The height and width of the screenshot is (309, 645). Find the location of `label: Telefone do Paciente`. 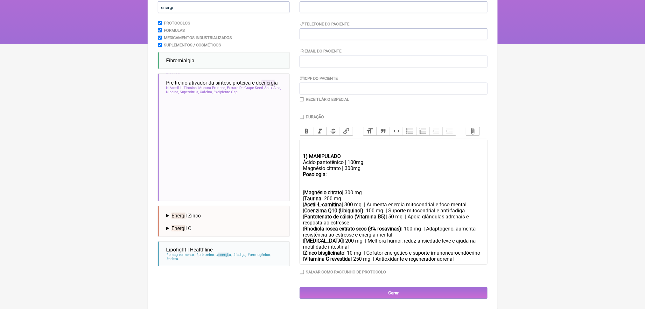

label: Telefone do Paciente is located at coordinates (324, 24).